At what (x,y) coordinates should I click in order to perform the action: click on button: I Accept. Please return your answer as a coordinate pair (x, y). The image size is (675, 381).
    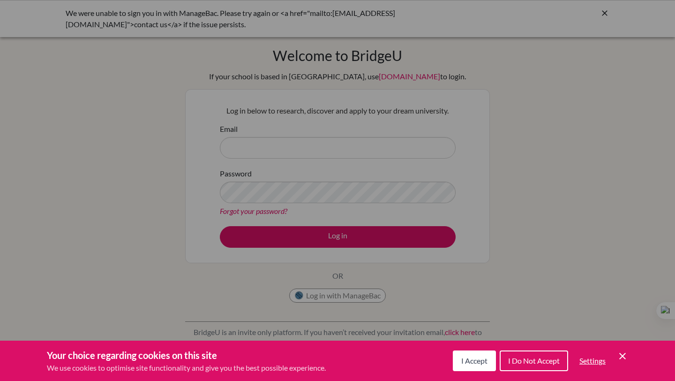
    Looking at the image, I should click on (474, 361).